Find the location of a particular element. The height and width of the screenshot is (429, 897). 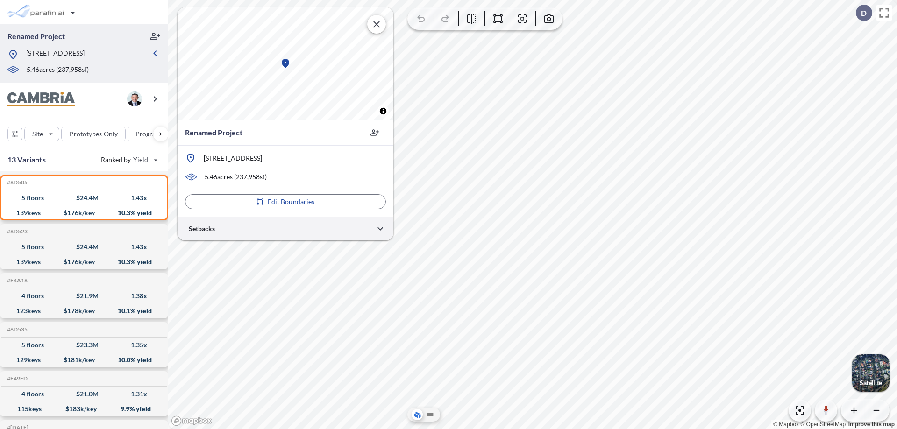

button: Program is located at coordinates (153, 134).